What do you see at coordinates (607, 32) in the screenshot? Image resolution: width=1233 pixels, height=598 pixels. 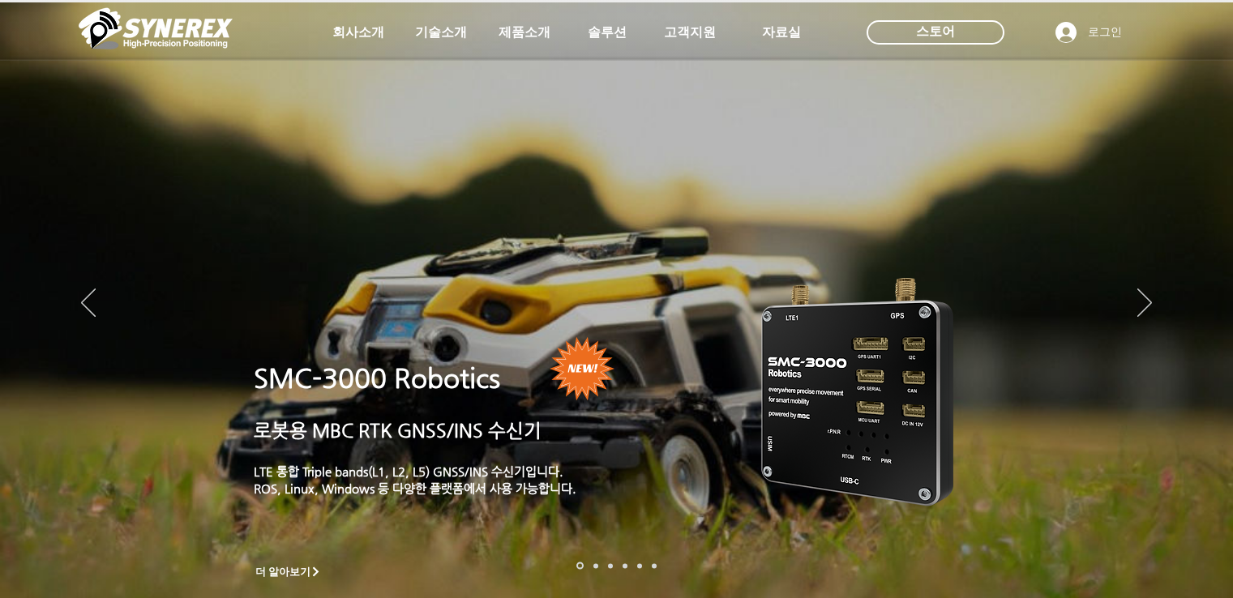 I see `span: 솔루션` at bounding box center [607, 32].